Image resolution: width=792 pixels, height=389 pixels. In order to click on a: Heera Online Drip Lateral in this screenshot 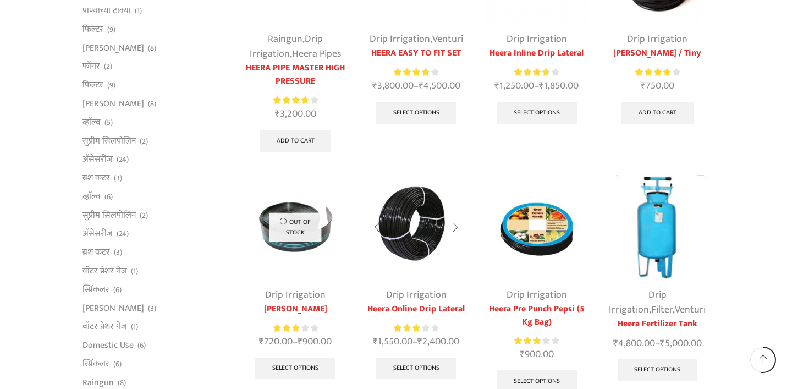, I will do `click(416, 309)`.